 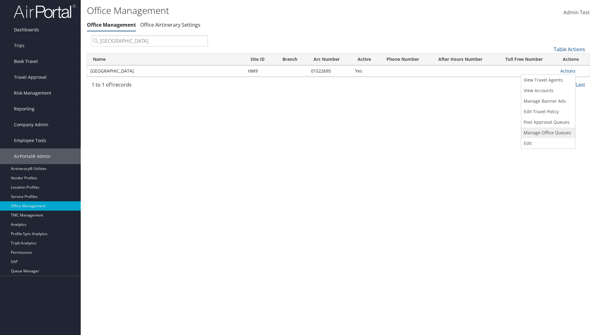 What do you see at coordinates (330, 71) in the screenshot?
I see `td: 01522695` at bounding box center [330, 71].